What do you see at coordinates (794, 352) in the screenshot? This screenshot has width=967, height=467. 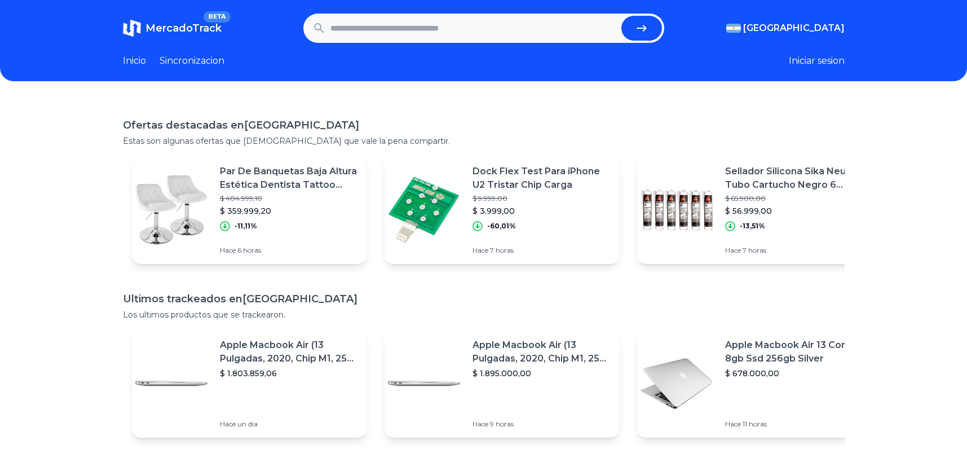 I see `p: Apple Macbook Air 13 Core I5 8gb Ssd 256gb Silver` at bounding box center [794, 352].